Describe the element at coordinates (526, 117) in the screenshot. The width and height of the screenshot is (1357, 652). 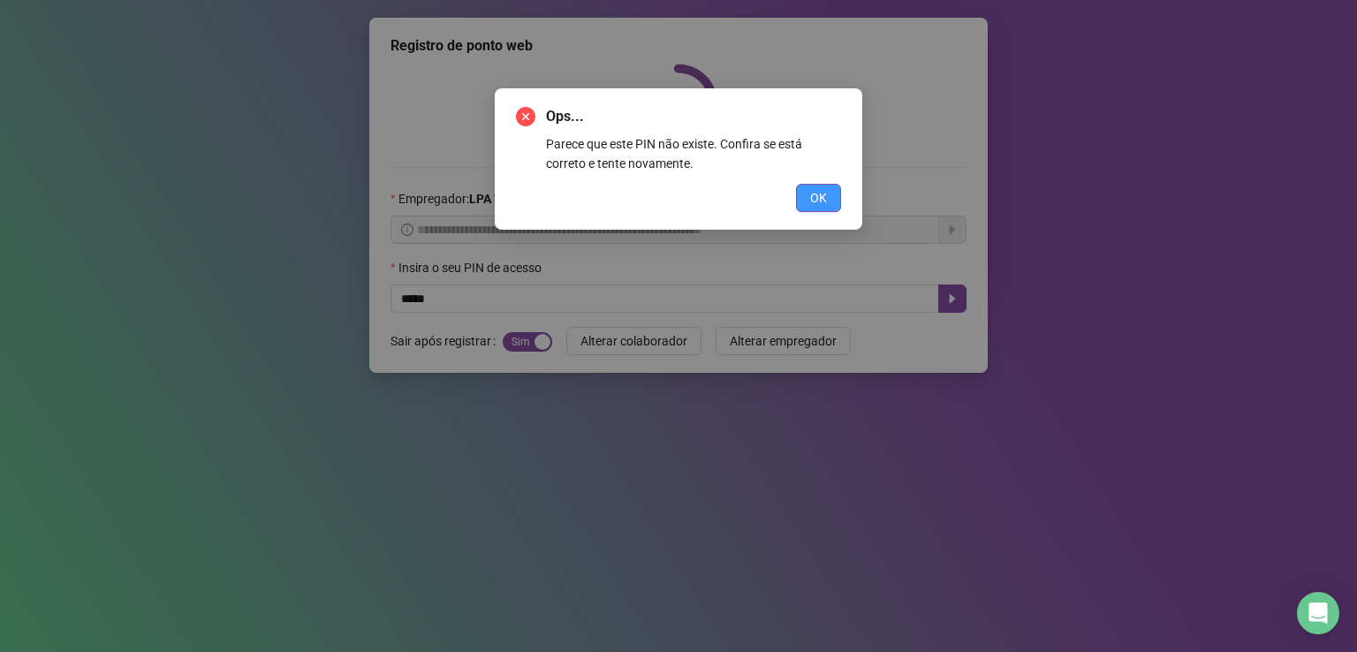
I see `span: close-circle` at that location.